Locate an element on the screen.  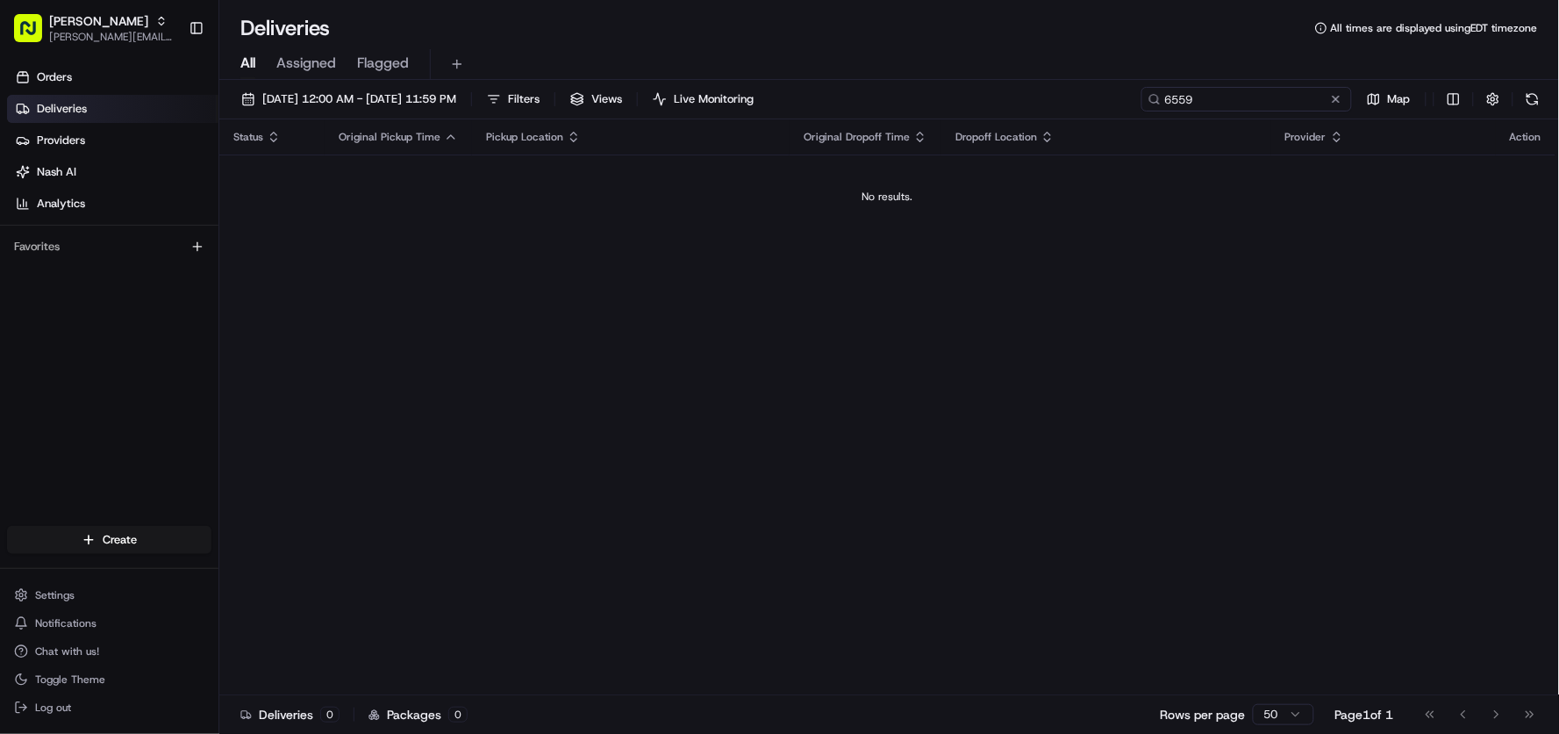
button: Create is located at coordinates (109, 540).